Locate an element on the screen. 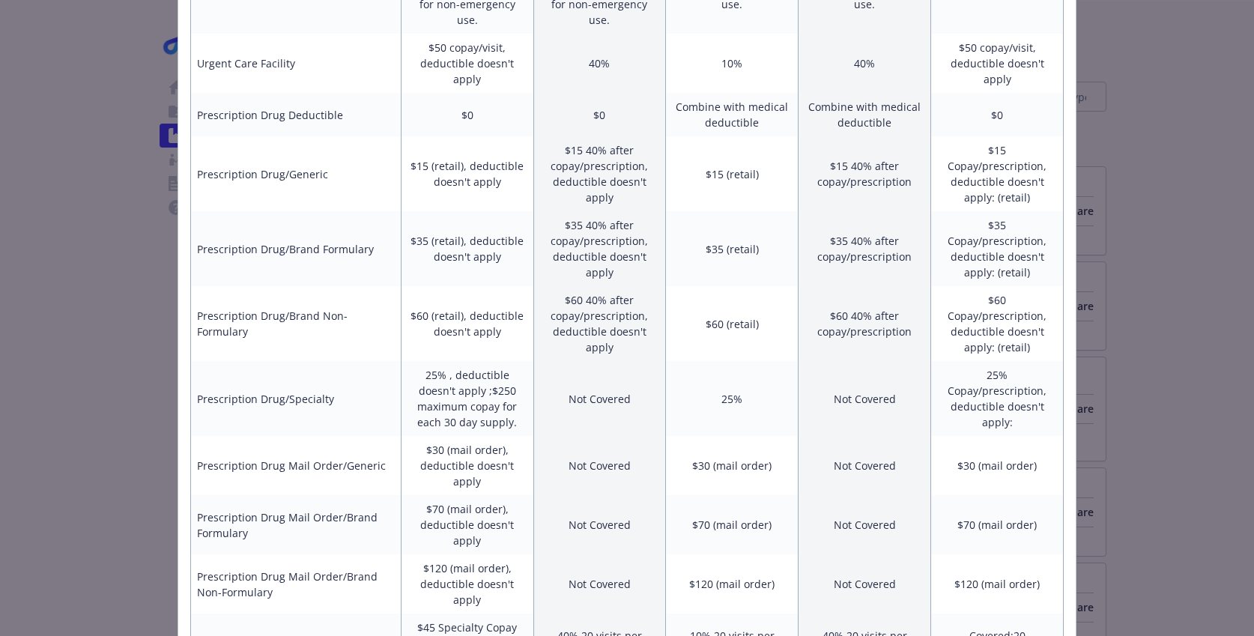  td: $15 40% after copay/prescription, deductible doesn't apply is located at coordinates (599, 174).